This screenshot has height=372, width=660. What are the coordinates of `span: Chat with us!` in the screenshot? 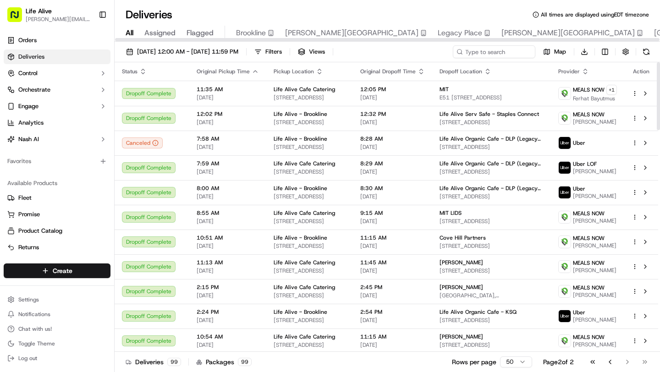 It's located at (35, 329).